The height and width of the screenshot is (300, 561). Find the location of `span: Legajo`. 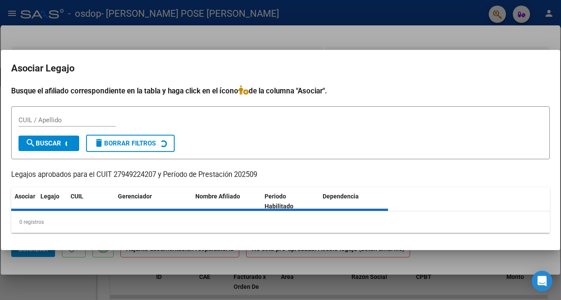

span: Legajo is located at coordinates (50, 196).